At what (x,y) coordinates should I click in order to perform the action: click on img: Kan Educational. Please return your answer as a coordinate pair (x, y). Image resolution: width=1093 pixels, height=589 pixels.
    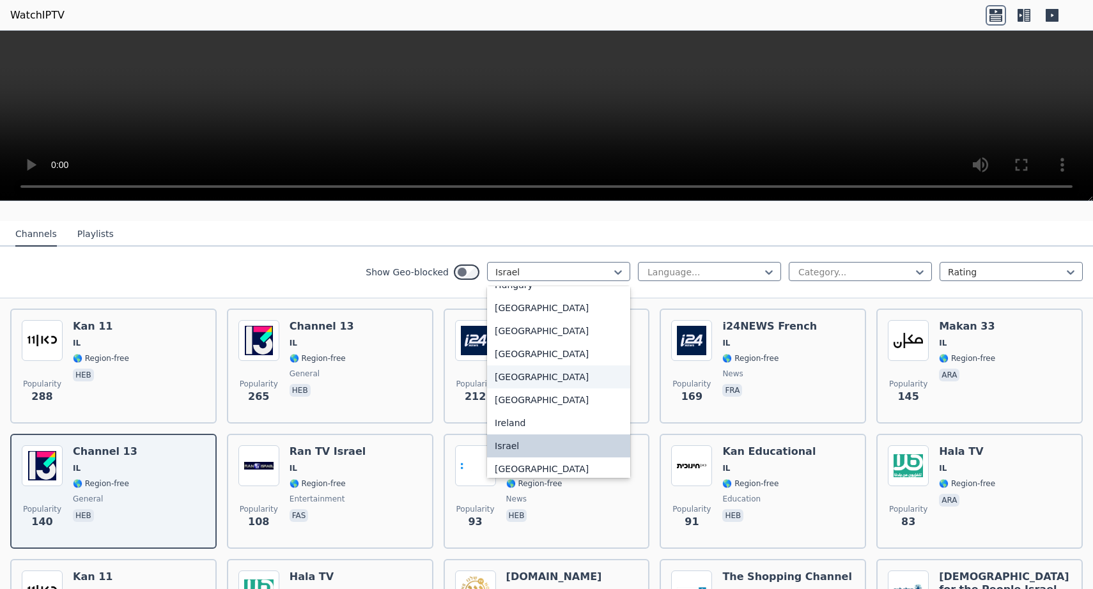
    Looking at the image, I should click on (691, 466).